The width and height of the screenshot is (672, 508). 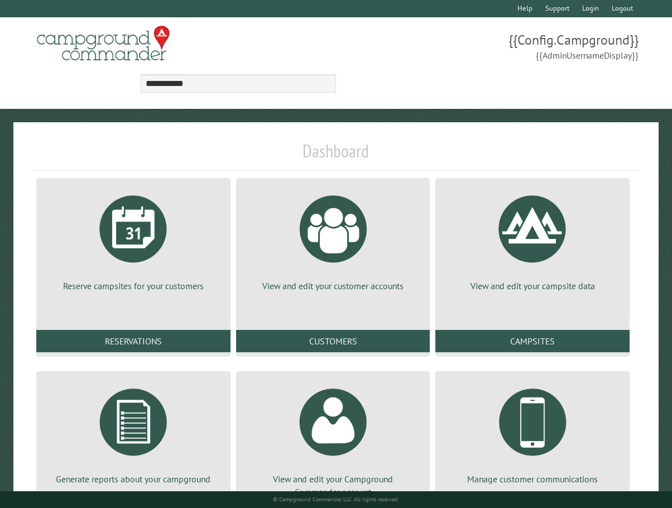 I want to click on a: View and edit your Campground Commander account, so click(x=333, y=439).